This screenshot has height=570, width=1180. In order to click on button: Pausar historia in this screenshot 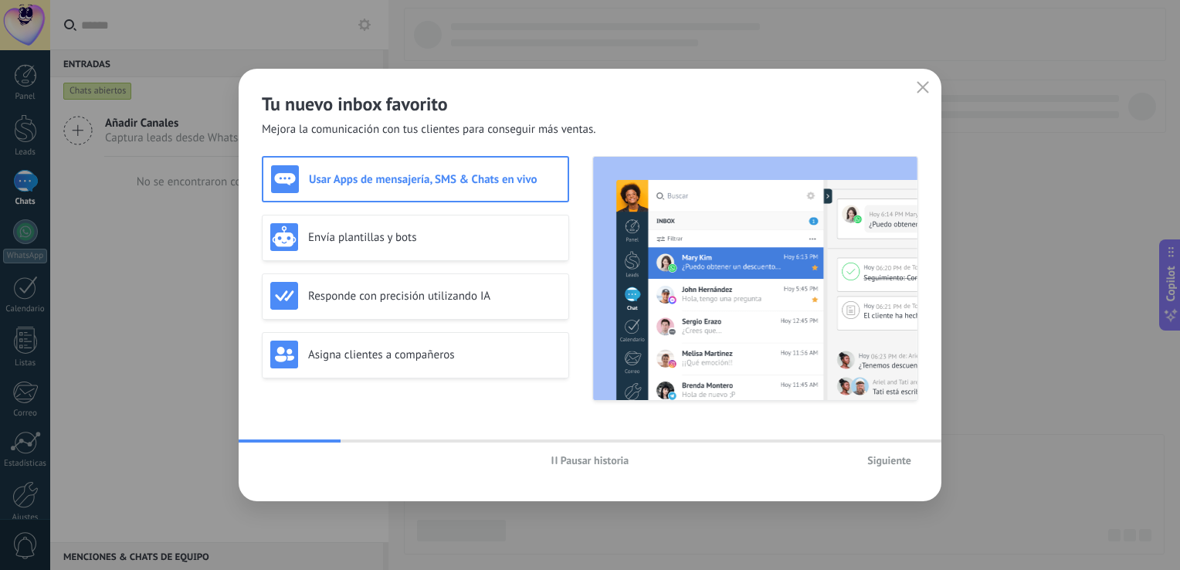, I will do `click(590, 460)`.